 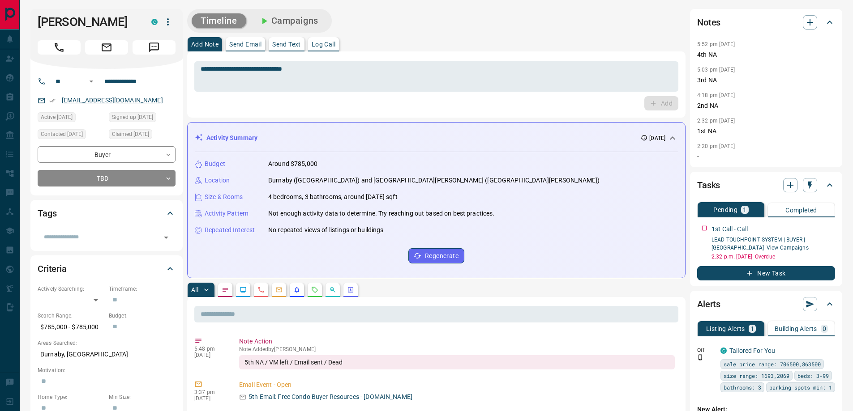 What do you see at coordinates (107, 47) in the screenshot?
I see `span: Email` at bounding box center [107, 47].